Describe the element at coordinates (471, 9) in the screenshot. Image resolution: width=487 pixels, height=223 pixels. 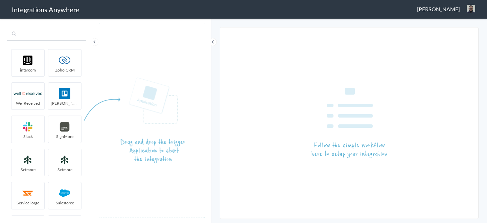
I see `img: 6bc42ec6-7740-4fa3-91e9-94c56f2047da.jpeg` at that location.